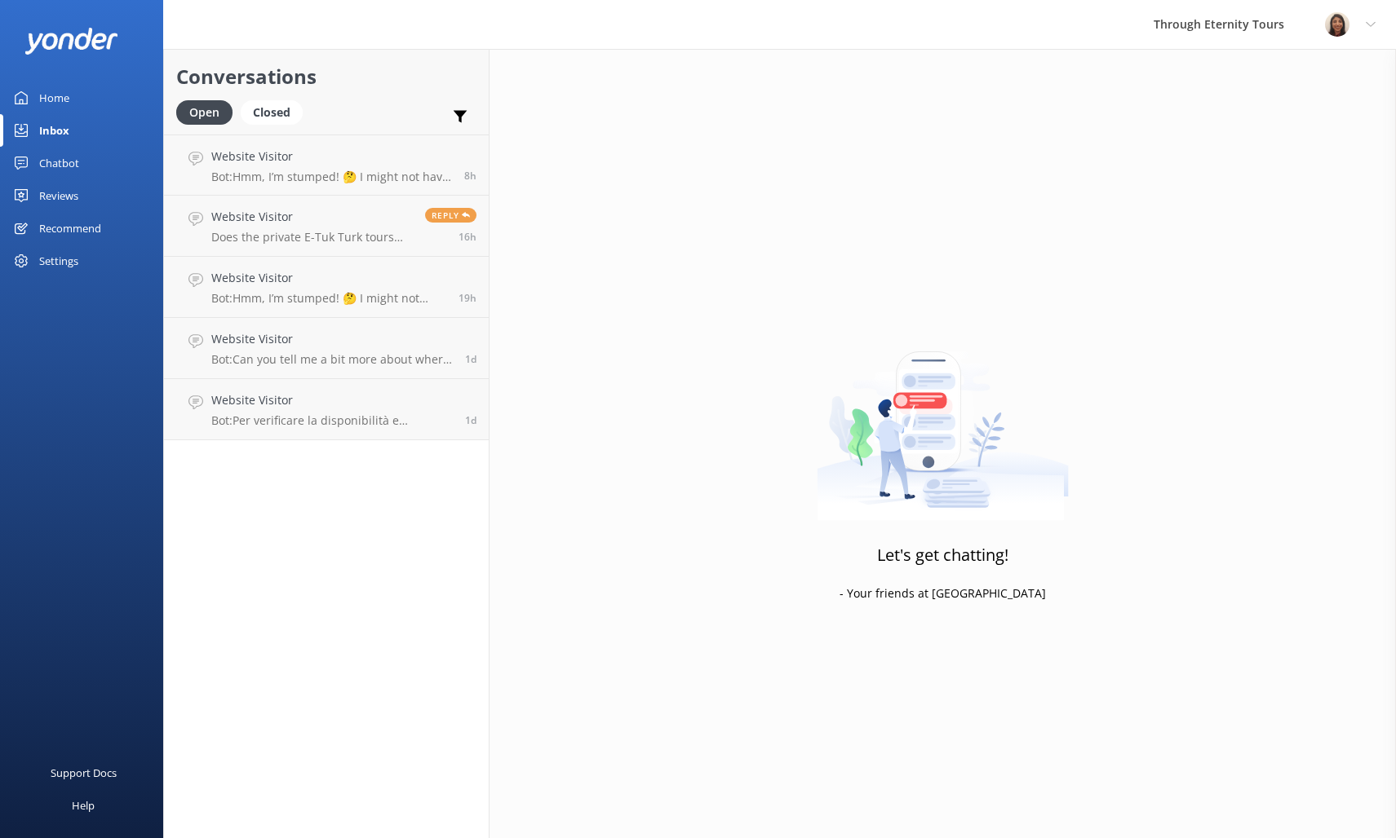 The image size is (1396, 838). I want to click on div: Reviews, so click(59, 196).